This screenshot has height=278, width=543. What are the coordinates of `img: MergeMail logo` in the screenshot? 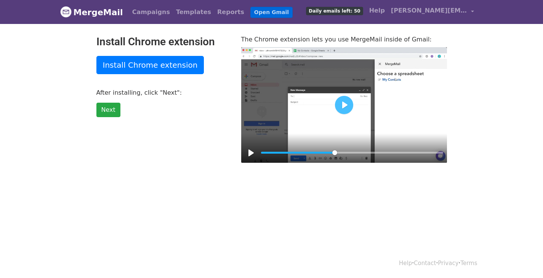 It's located at (66, 12).